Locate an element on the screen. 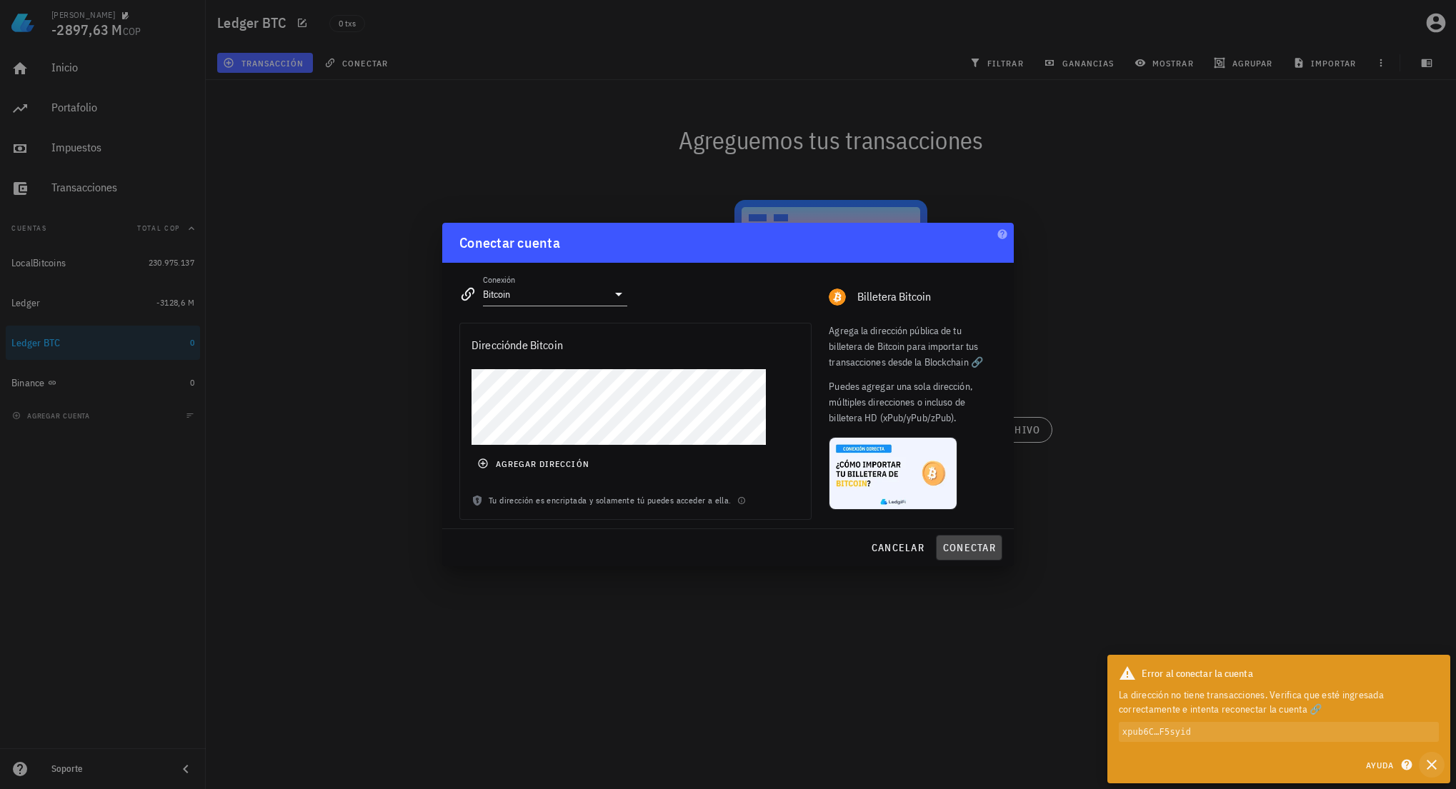 Image resolution: width=1456 pixels, height=789 pixels. span: conectar is located at coordinates (969, 548).